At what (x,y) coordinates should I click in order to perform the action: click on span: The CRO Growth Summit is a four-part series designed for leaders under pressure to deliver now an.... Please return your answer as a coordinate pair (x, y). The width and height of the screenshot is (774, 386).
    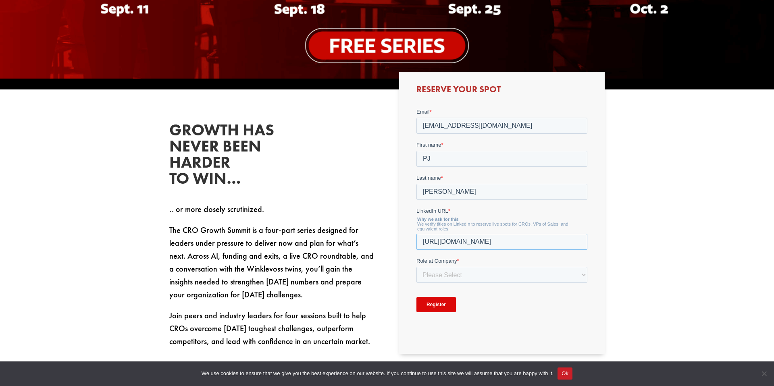
    Looking at the image, I should click on (271, 262).